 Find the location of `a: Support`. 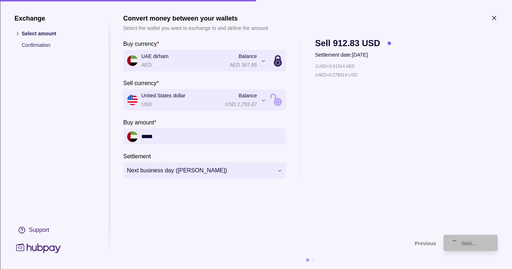

a: Support is located at coordinates (54, 230).